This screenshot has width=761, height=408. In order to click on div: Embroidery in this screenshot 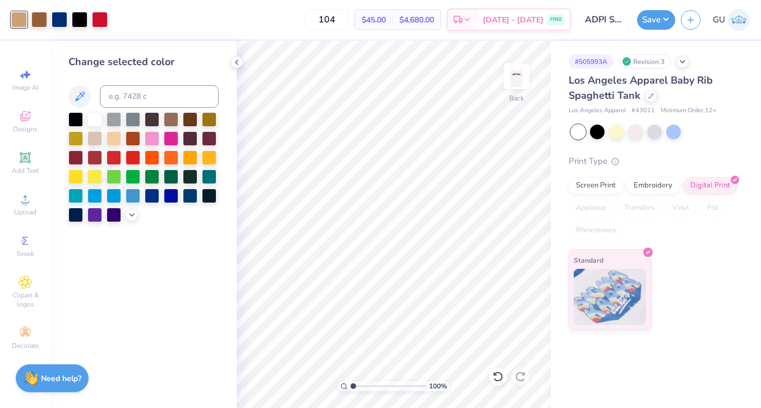, I will do `click(653, 186)`.